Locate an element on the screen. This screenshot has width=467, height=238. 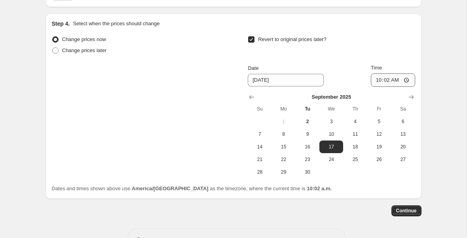
span: Tu is located at coordinates (307, 109).